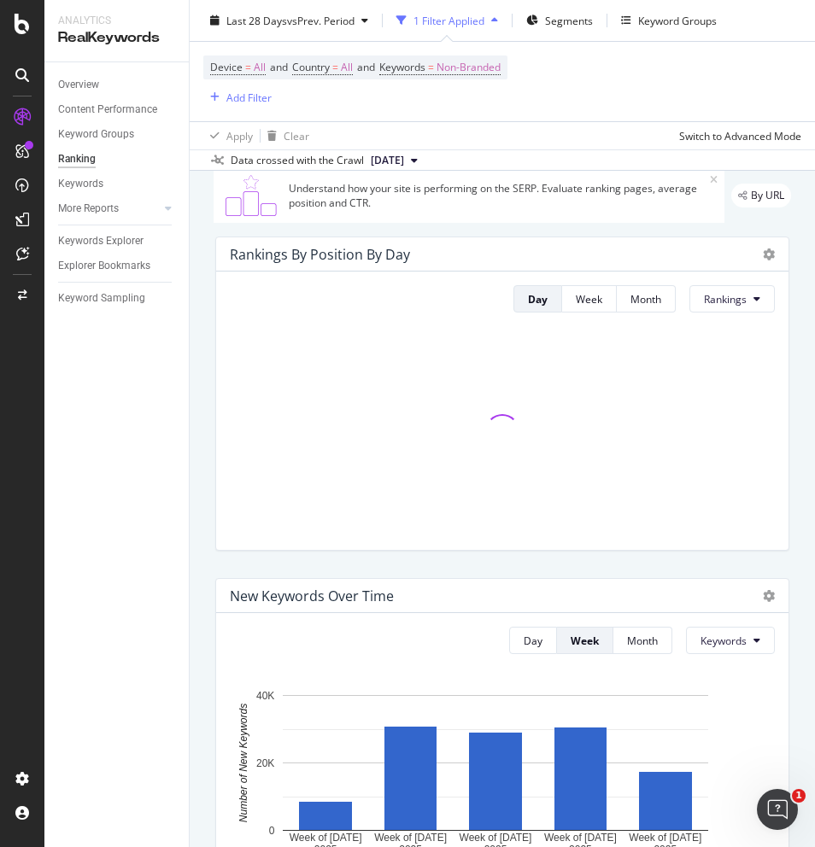  Describe the element at coordinates (251, 196) in the screenshot. I see `img: C0S+odjvPe+dCwPhcw0W2jU4KOcefU0IcxbkVEfgJ6Ft4vBgsVVQAAAABJRU5ErkJggg==` at that location.